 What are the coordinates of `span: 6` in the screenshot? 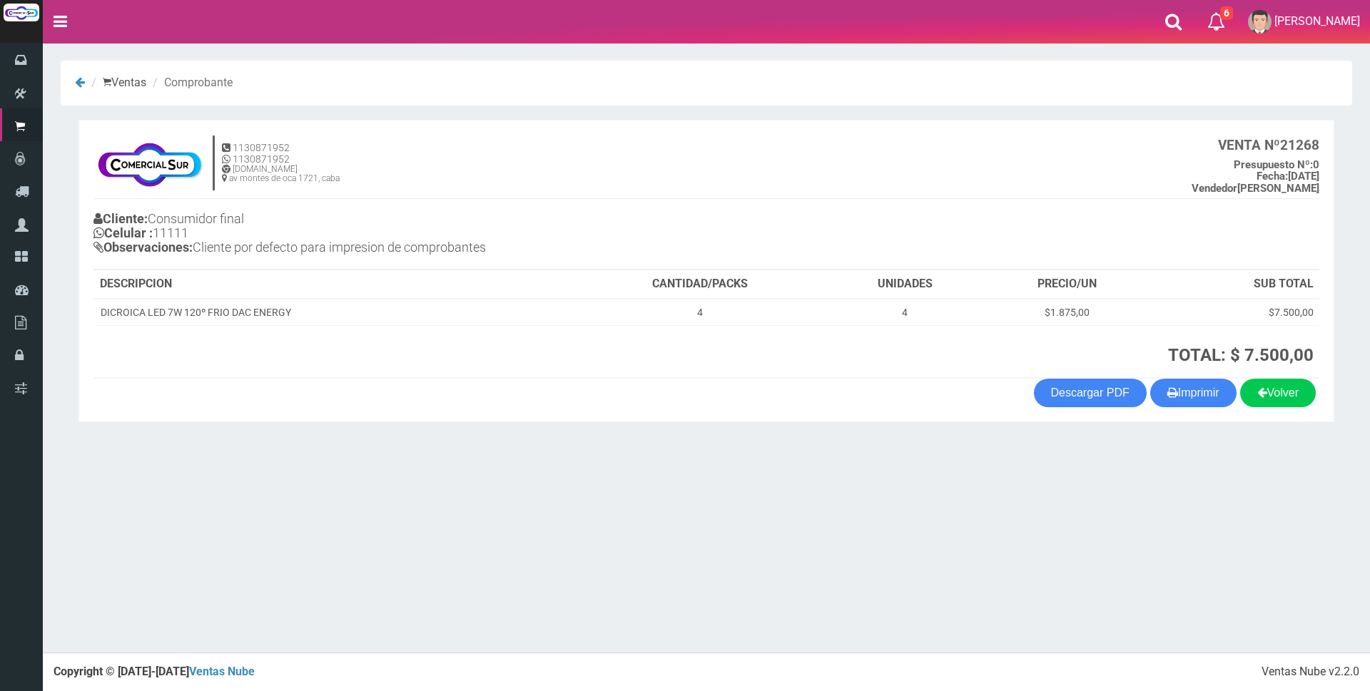 It's located at (1226, 13).